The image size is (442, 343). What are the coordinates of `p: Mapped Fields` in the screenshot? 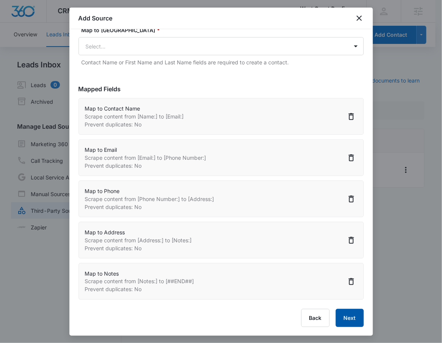 It's located at (221, 89).